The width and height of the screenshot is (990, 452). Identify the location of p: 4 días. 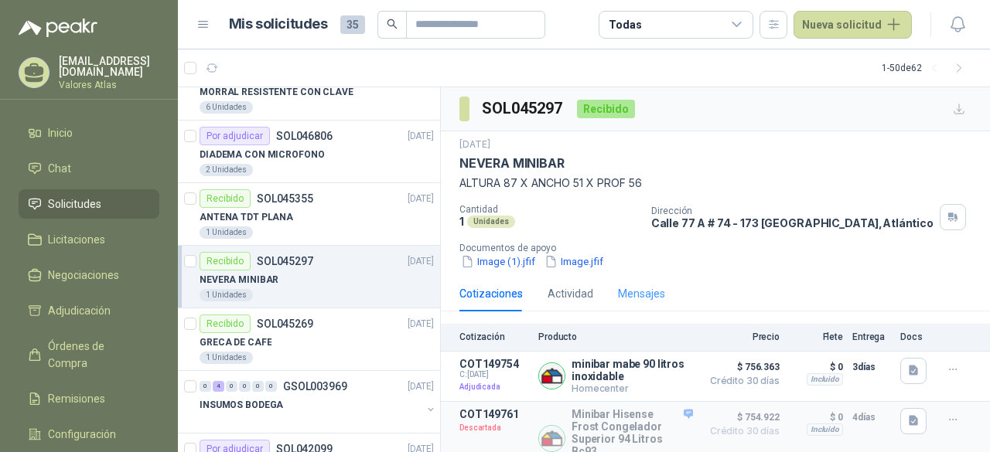
(872, 418).